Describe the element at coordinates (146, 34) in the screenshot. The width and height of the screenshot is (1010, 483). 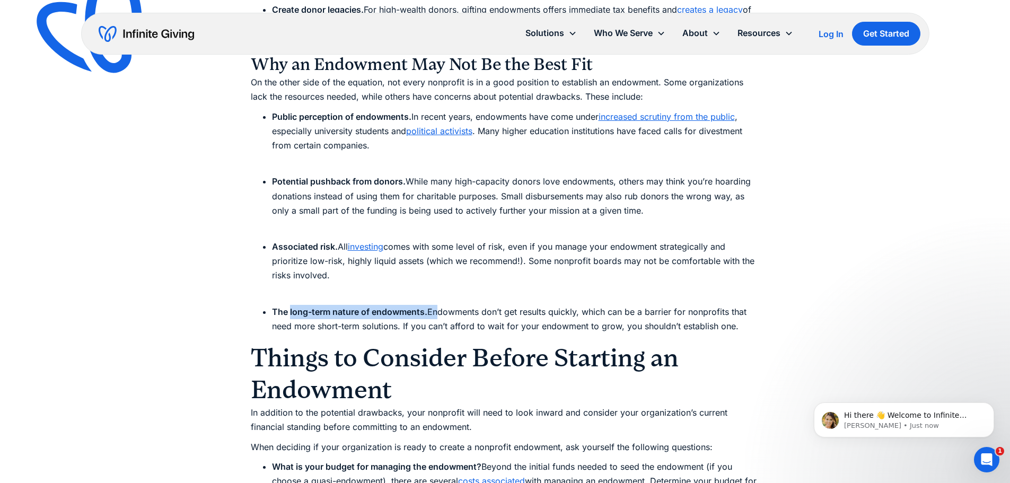
I see `a: home` at that location.